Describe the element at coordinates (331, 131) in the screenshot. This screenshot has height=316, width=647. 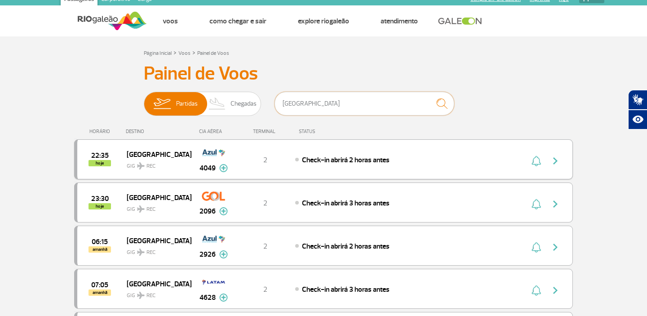
I see `div: STATUS` at that location.